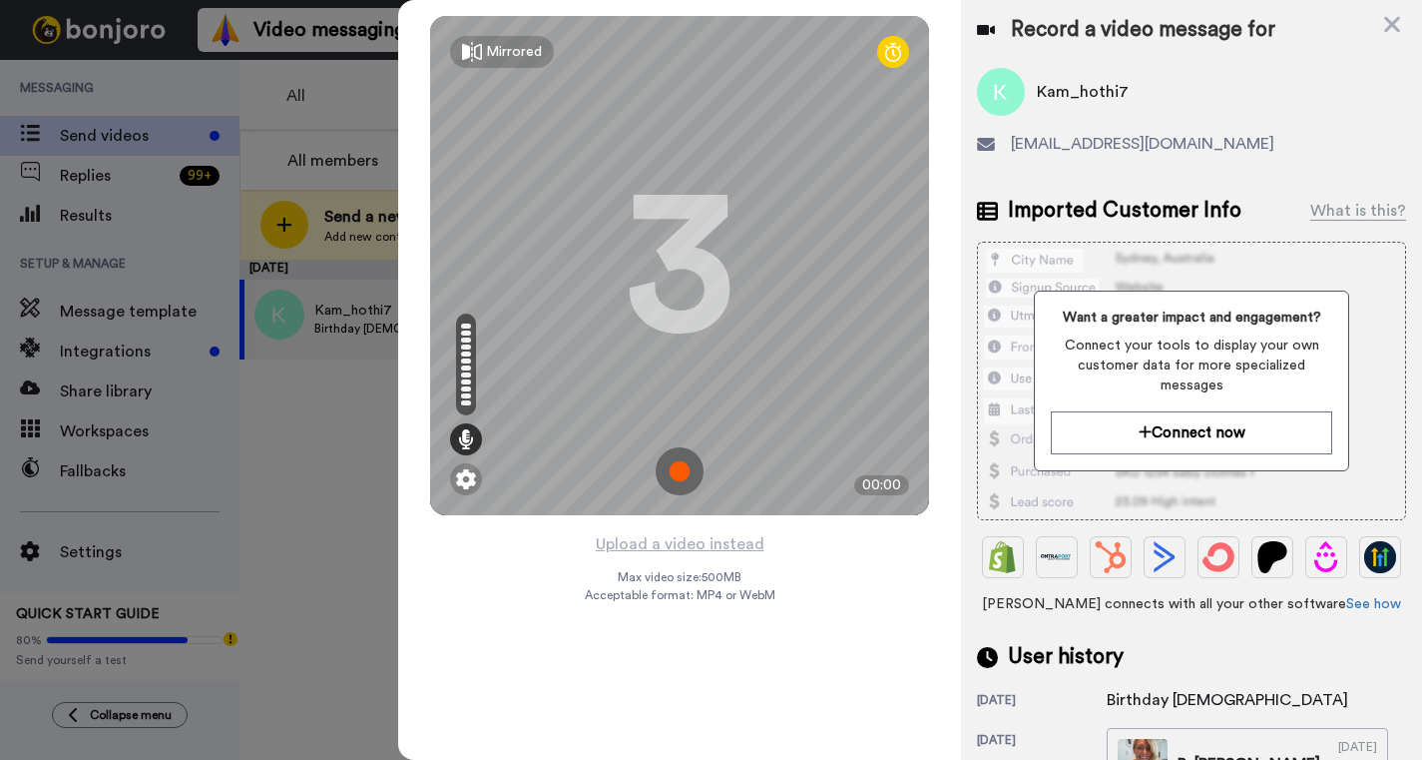 This screenshot has height=760, width=1422. I want to click on span: Connect your tools to display your own customer data for more specialized messages, so click(1192, 365).